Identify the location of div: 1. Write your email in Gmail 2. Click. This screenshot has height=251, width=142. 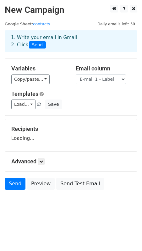
(71, 41).